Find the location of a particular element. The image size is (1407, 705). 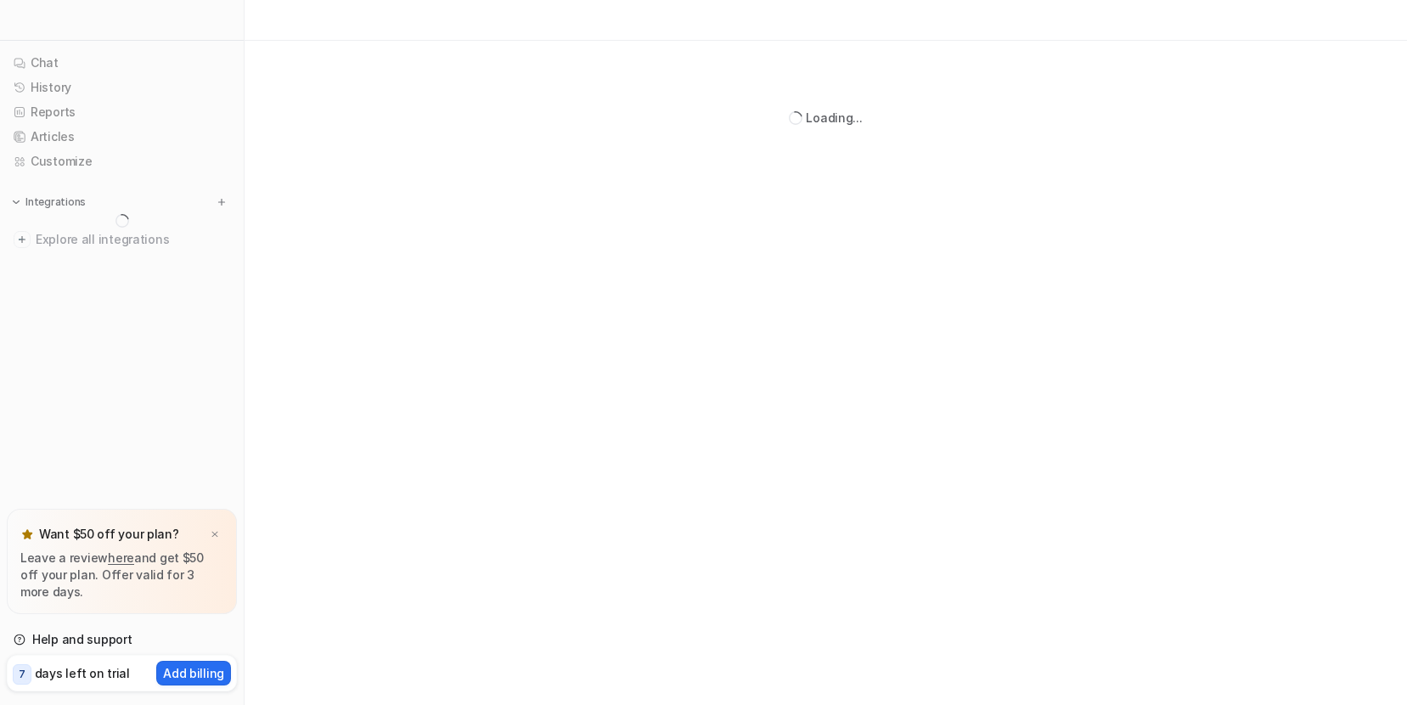

a: Chat is located at coordinates (121, 63).